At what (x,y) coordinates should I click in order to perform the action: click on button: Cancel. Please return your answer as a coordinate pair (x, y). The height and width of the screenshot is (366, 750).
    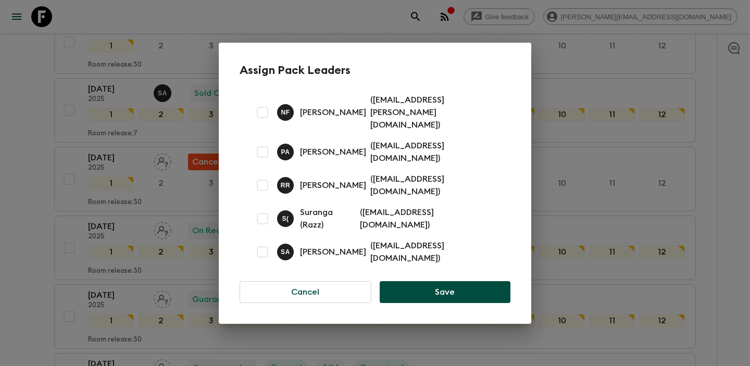
    Looking at the image, I should click on (305, 292).